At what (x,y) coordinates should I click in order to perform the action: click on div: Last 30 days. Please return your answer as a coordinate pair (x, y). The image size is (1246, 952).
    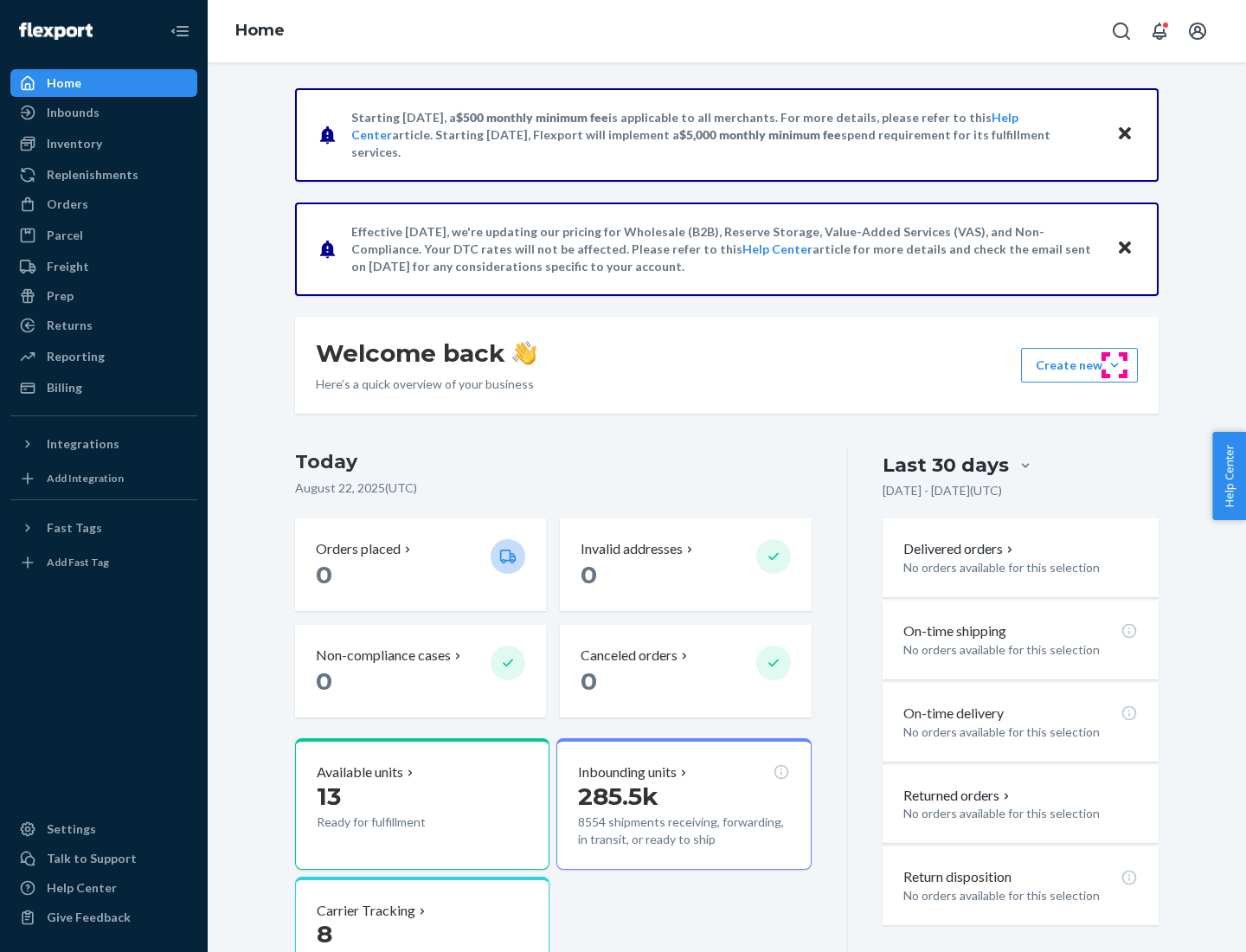
    Looking at the image, I should click on (946, 465).